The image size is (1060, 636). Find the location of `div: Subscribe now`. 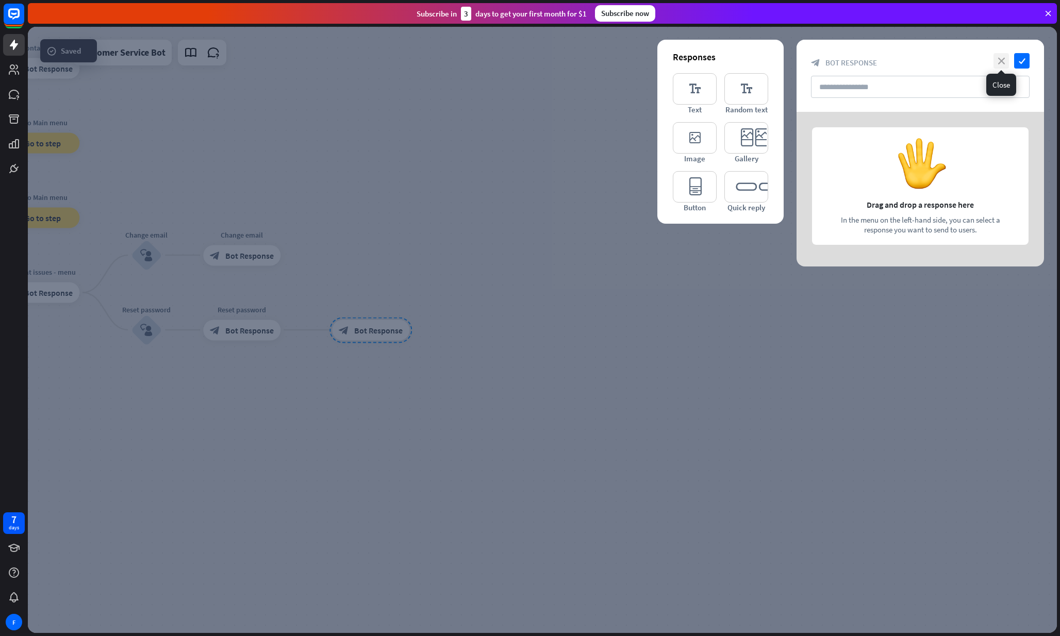

div: Subscribe now is located at coordinates (625, 13).